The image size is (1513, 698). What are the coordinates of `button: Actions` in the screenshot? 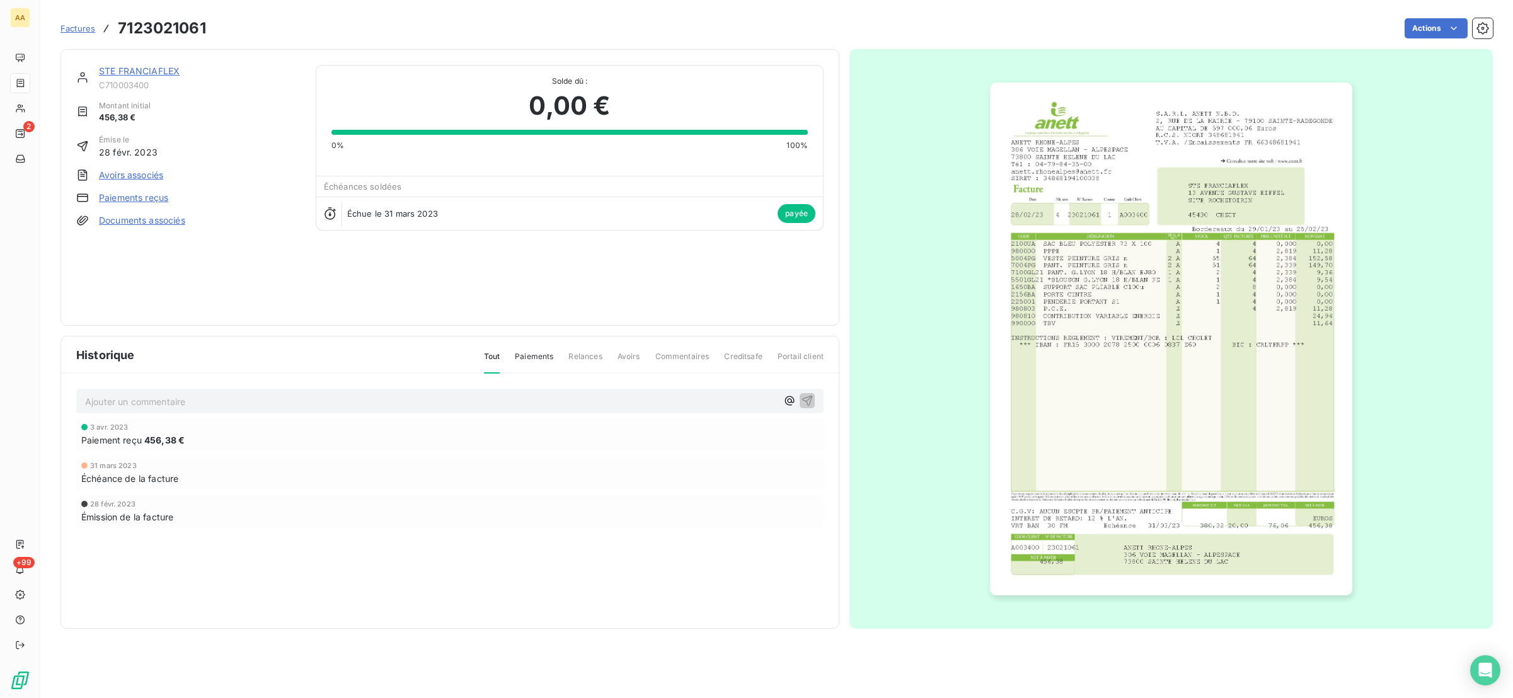 It's located at (1436, 28).